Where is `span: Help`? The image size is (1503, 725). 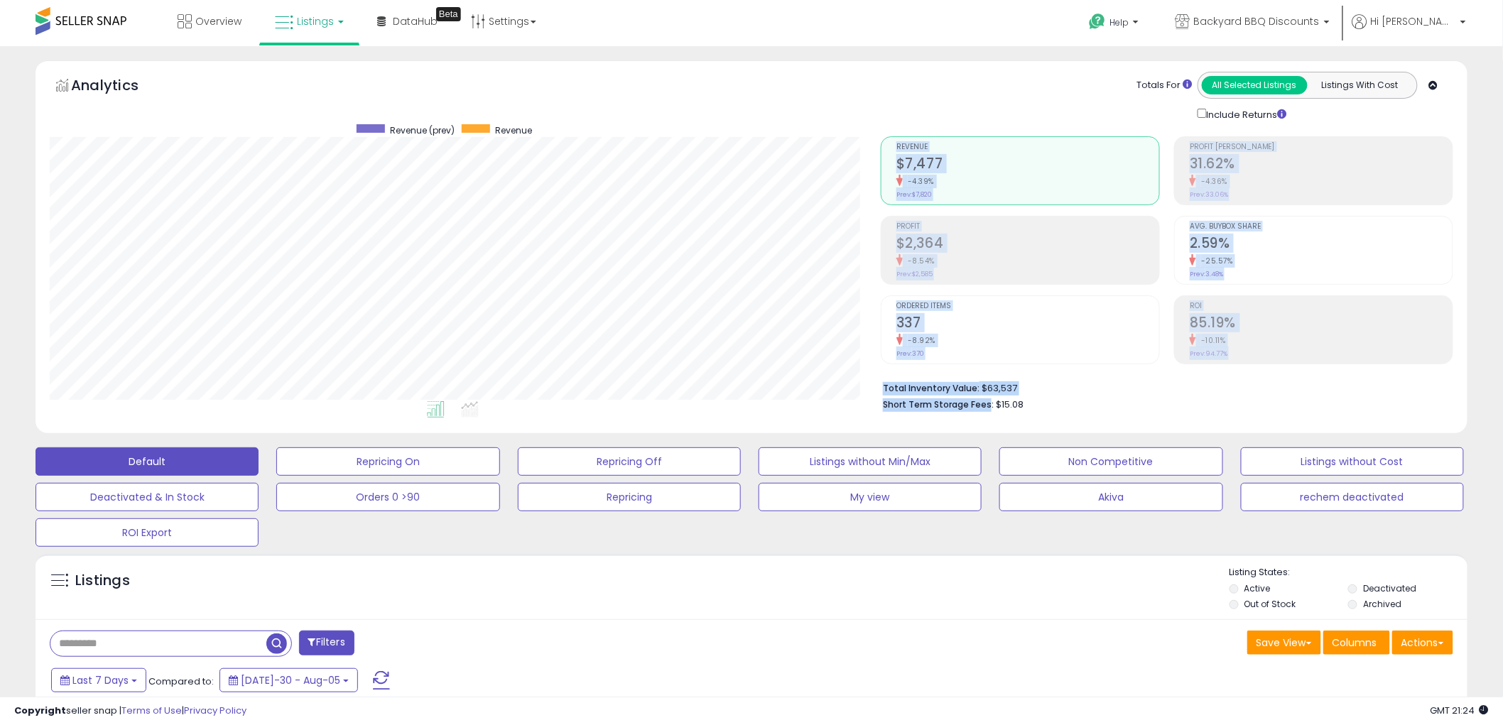 span: Help is located at coordinates (1119, 22).